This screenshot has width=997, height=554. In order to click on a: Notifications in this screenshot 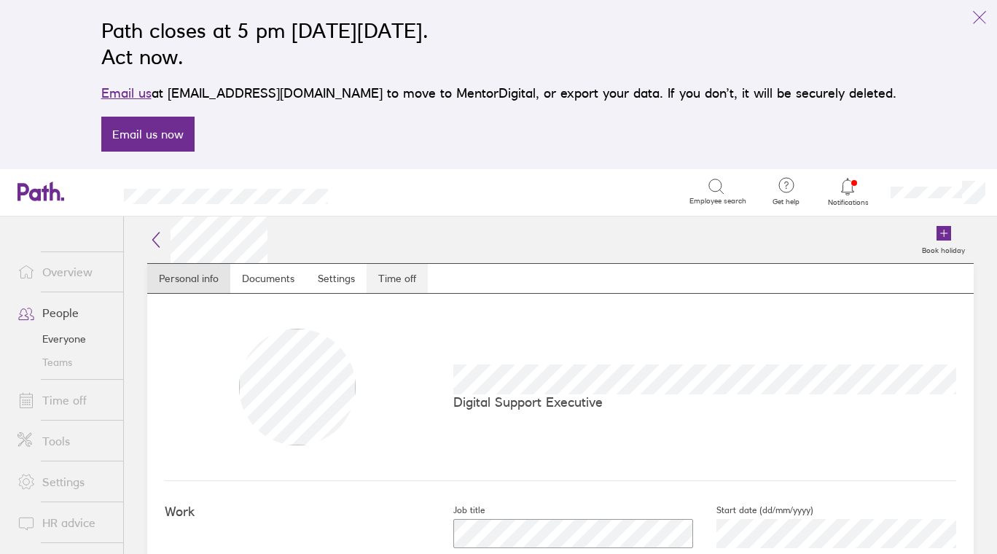, I will do `click(848, 192)`.